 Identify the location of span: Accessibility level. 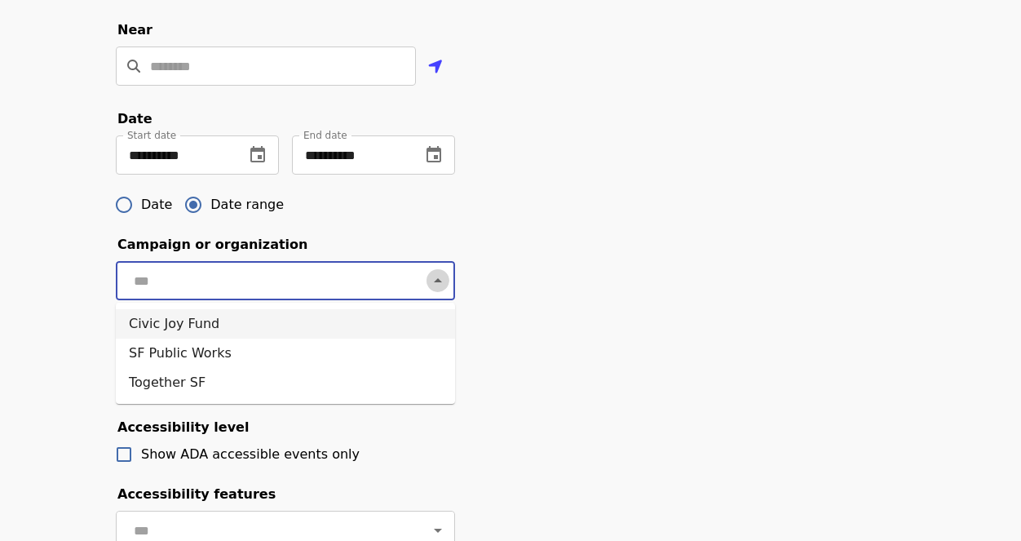
(183, 426).